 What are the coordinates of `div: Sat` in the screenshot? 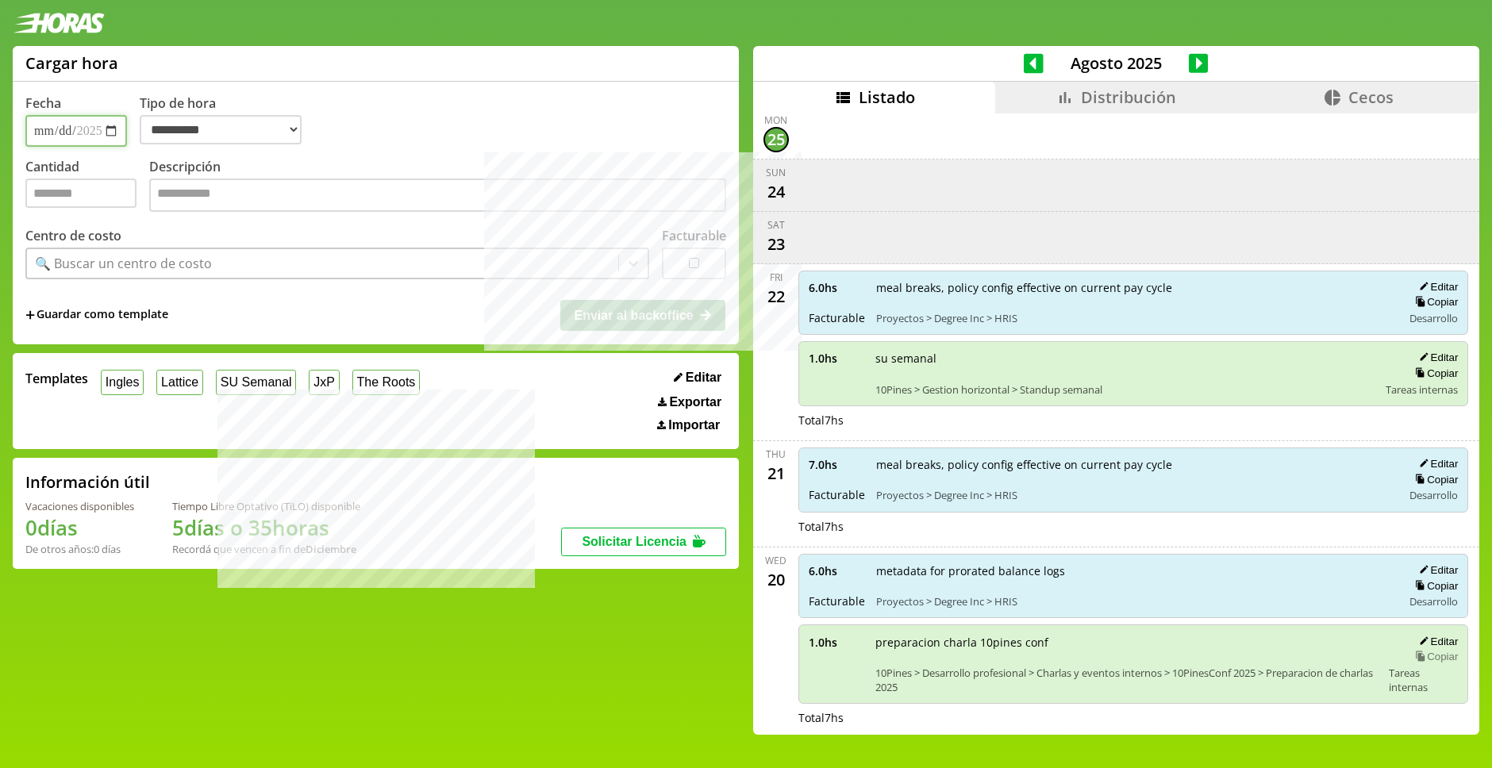 It's located at (776, 225).